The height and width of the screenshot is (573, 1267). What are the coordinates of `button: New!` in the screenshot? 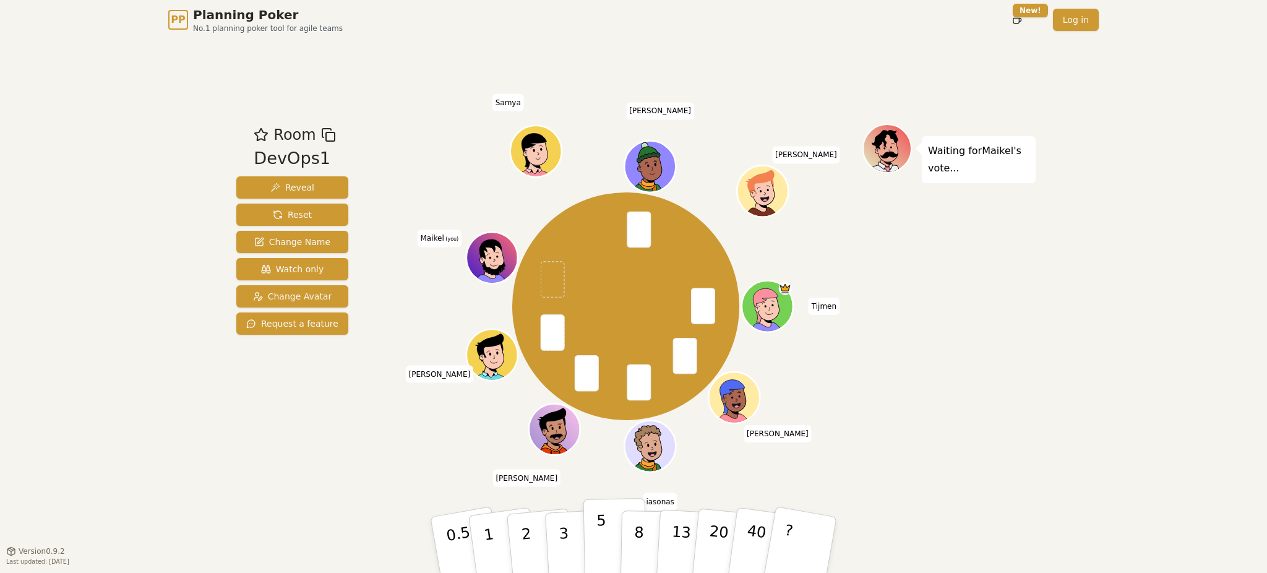 It's located at (1017, 20).